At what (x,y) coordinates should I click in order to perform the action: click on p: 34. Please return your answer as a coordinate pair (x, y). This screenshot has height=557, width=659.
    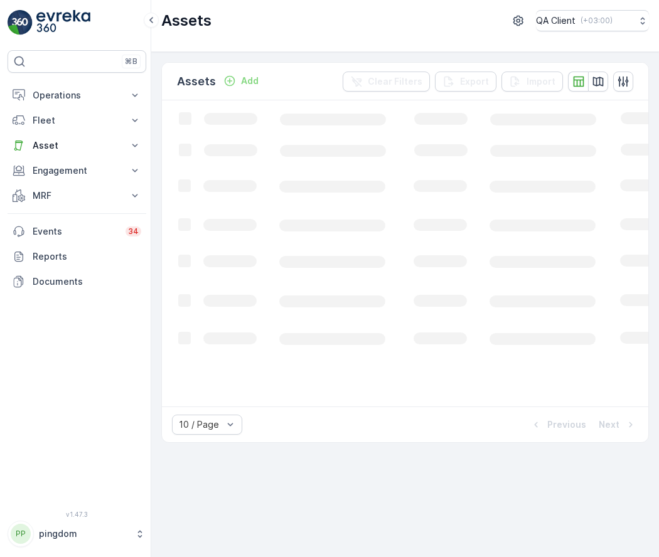
    Looking at the image, I should click on (133, 231).